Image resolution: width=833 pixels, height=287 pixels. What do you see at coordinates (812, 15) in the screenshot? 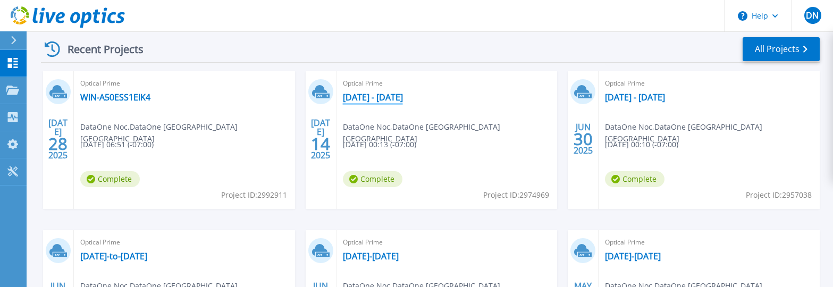
I see `span: DN` at bounding box center [812, 15].